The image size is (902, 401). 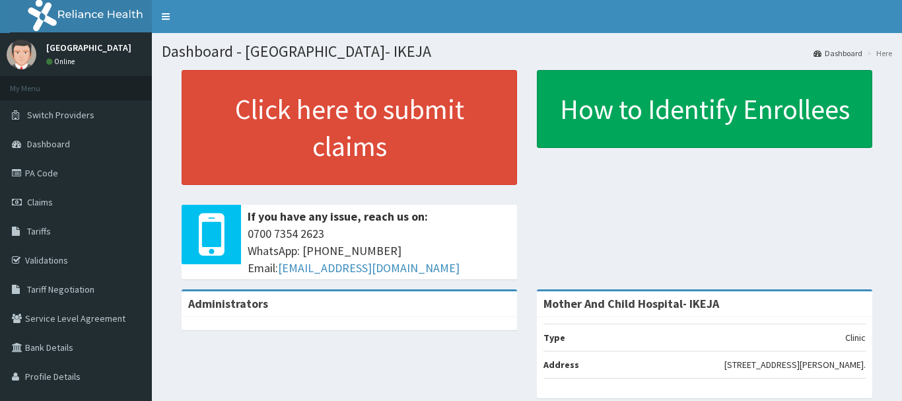 What do you see at coordinates (705, 109) in the screenshot?
I see `a: How to Identify Enrollees` at bounding box center [705, 109].